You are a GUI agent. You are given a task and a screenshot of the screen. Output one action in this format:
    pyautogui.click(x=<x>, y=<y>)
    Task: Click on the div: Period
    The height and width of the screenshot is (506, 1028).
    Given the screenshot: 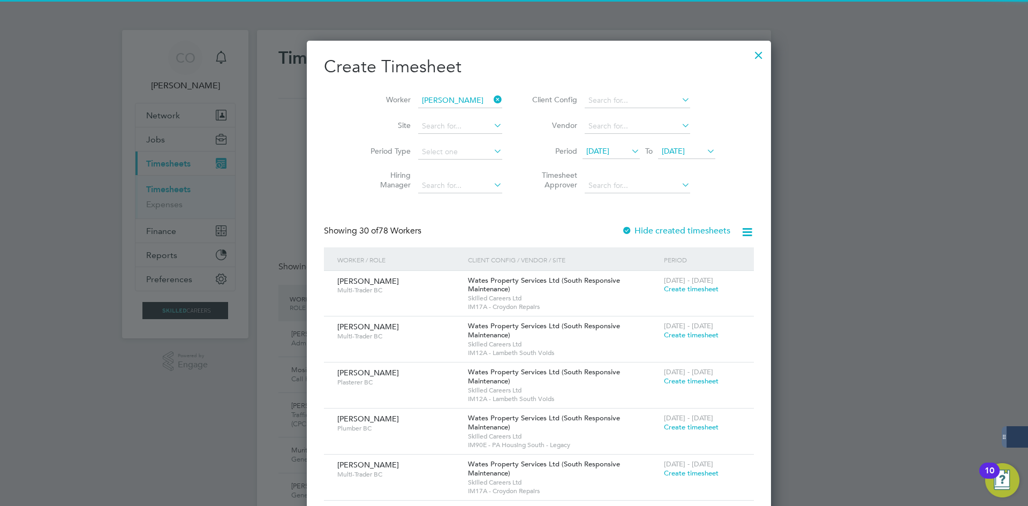 What is the action you would take?
    pyautogui.click(x=702, y=260)
    